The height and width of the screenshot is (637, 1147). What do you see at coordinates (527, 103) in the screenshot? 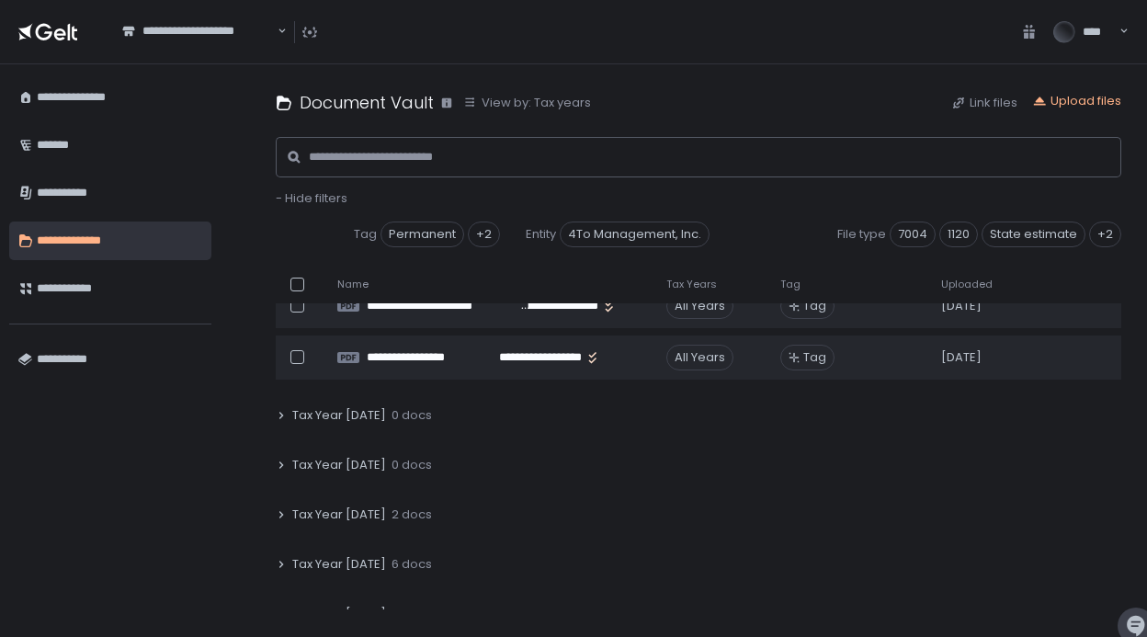
I see `button: View by: Tax years` at bounding box center [527, 103].